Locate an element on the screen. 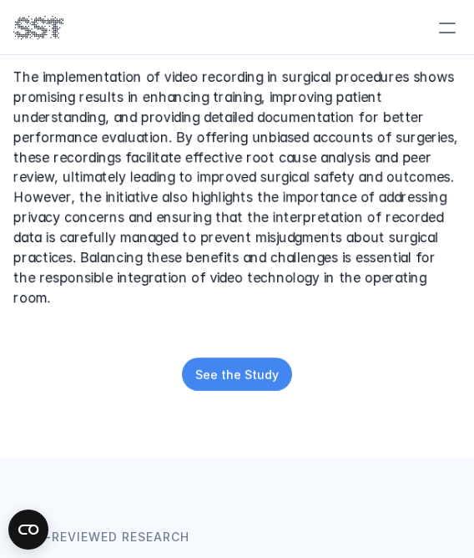  p: See the Study is located at coordinates (237, 374).